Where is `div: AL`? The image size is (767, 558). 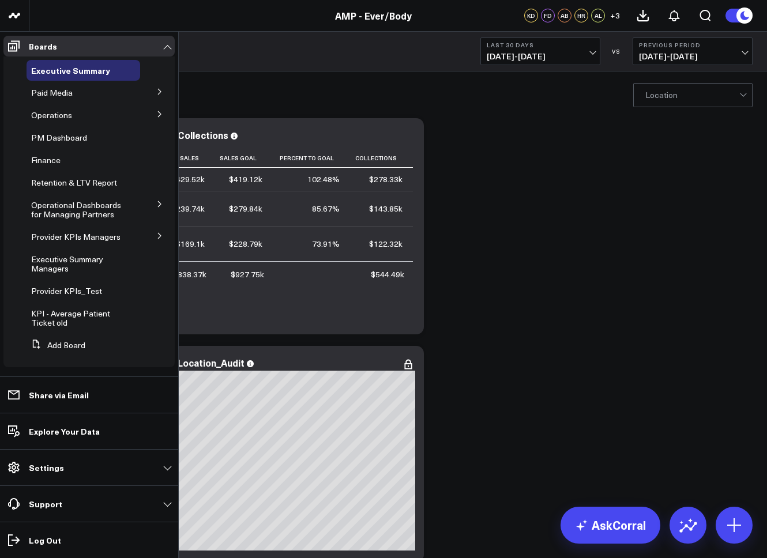
div: AL is located at coordinates (598, 16).